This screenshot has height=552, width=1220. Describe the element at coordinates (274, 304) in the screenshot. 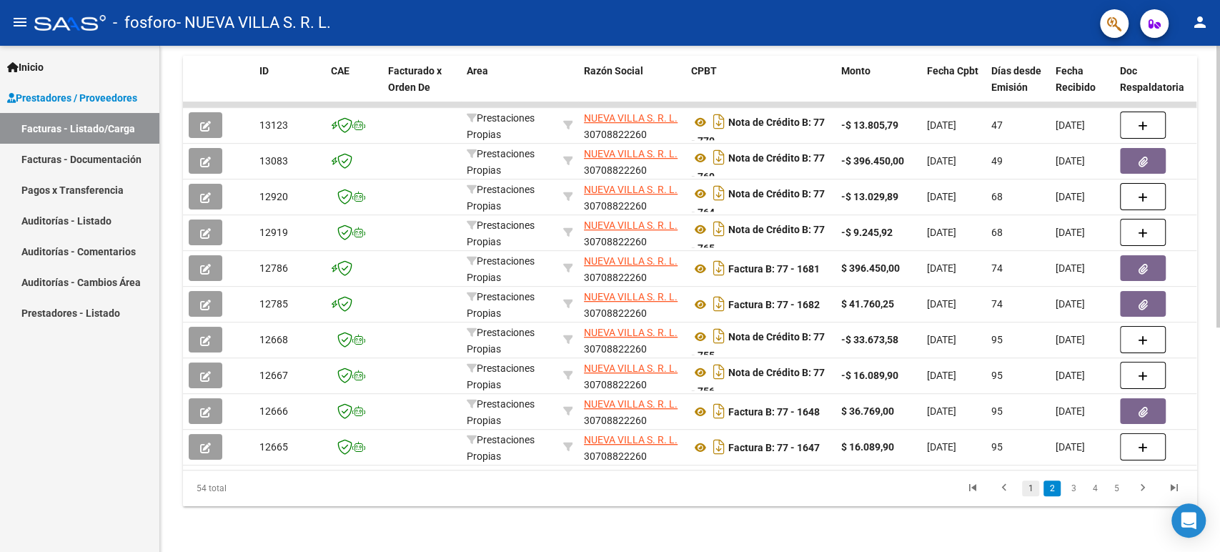

I see `span: 12785` at that location.